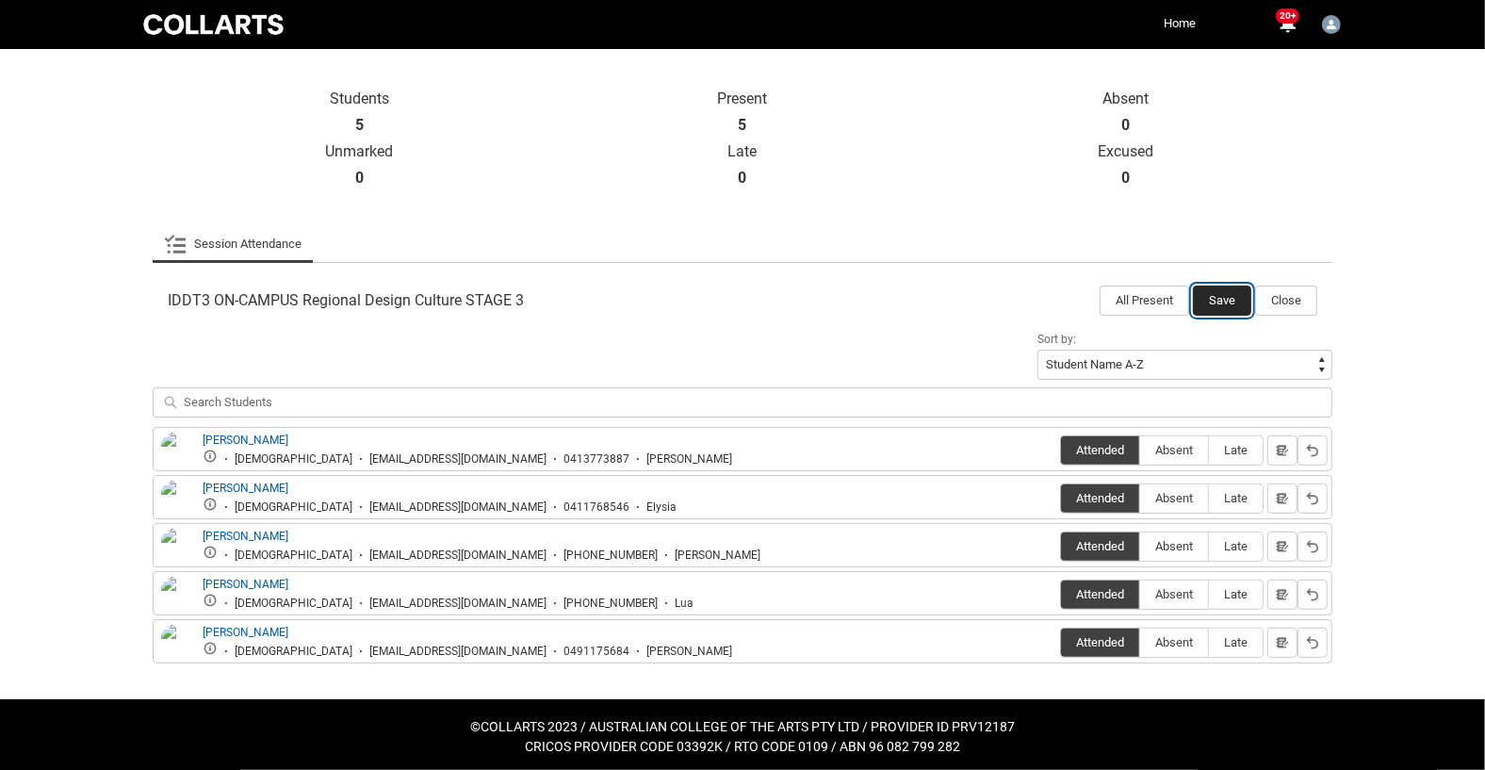  I want to click on input: Search Students, so click(743, 402).